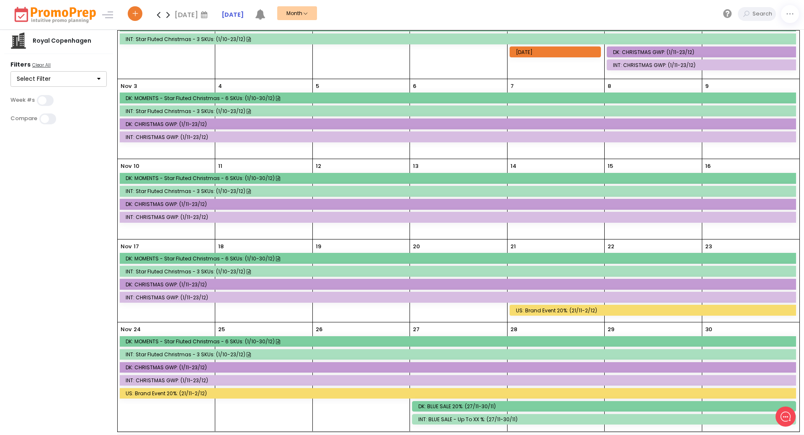  I want to click on p: 23, so click(709, 247).